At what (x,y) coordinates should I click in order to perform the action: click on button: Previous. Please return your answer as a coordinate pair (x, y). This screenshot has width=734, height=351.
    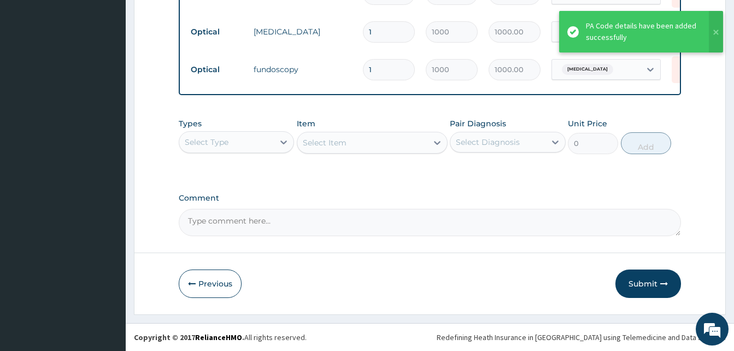
    Looking at the image, I should click on (210, 284).